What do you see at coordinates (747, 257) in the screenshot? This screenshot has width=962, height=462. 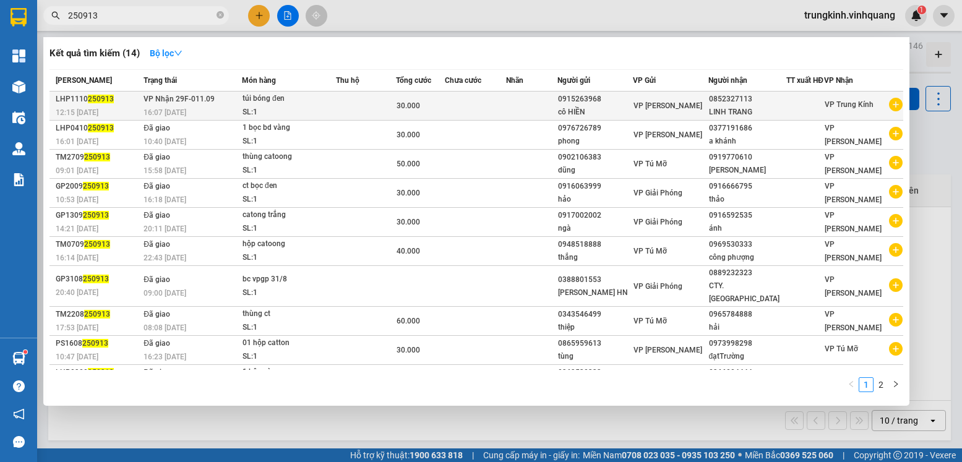 I see `div: công phượng` at bounding box center [747, 257].